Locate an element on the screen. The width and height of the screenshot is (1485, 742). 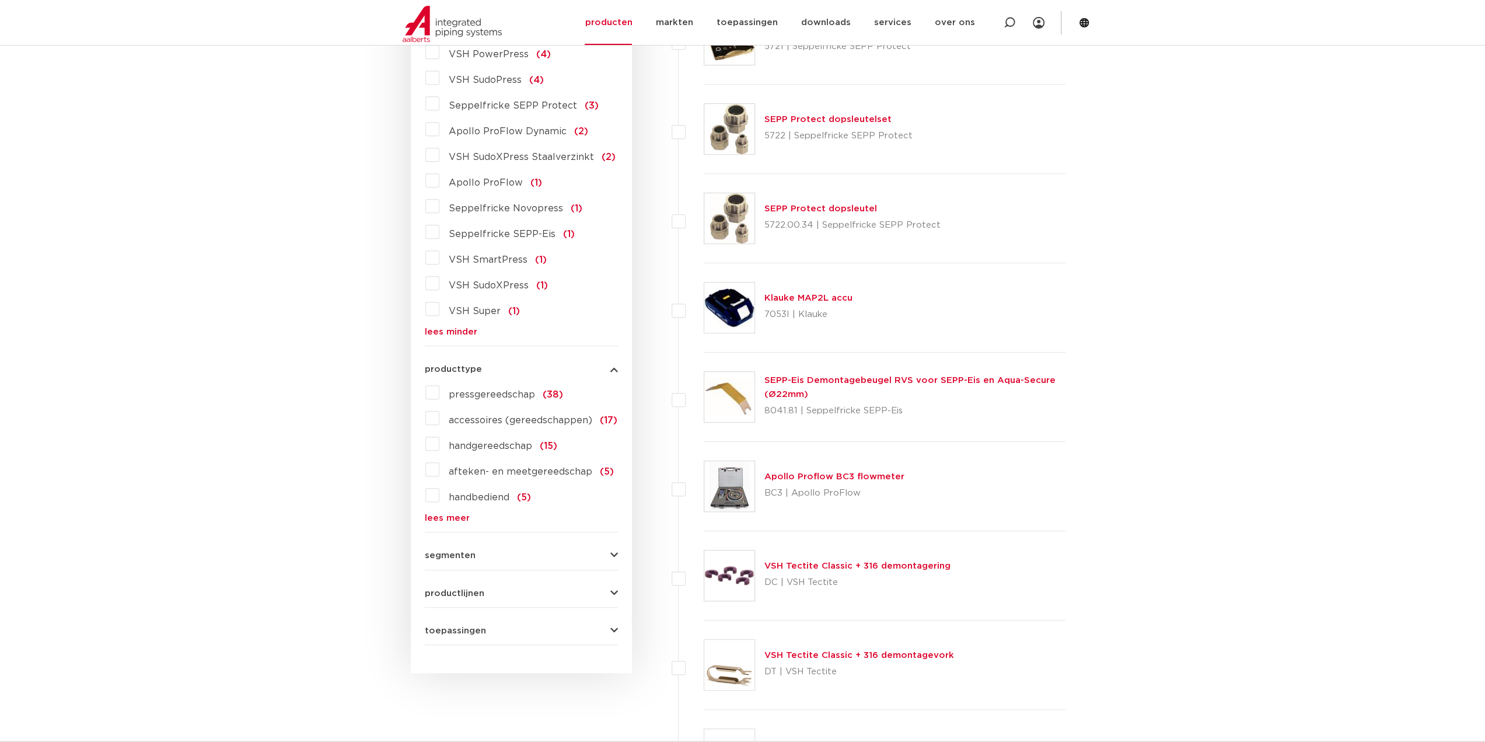
p: 5722 | Seppelfricke SEPP Protect is located at coordinates (839, 136).